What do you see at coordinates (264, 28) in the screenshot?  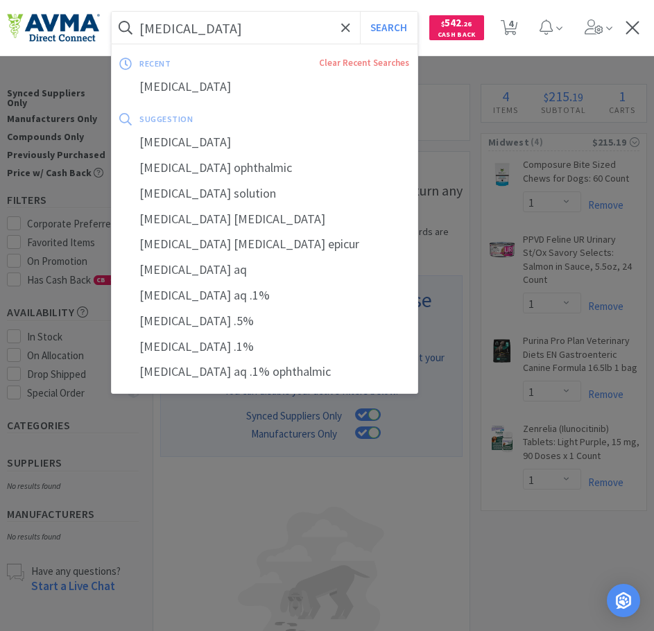 I see `input: Search by item, sku, manufacturer, ingredient, size...` at bounding box center [264, 28].